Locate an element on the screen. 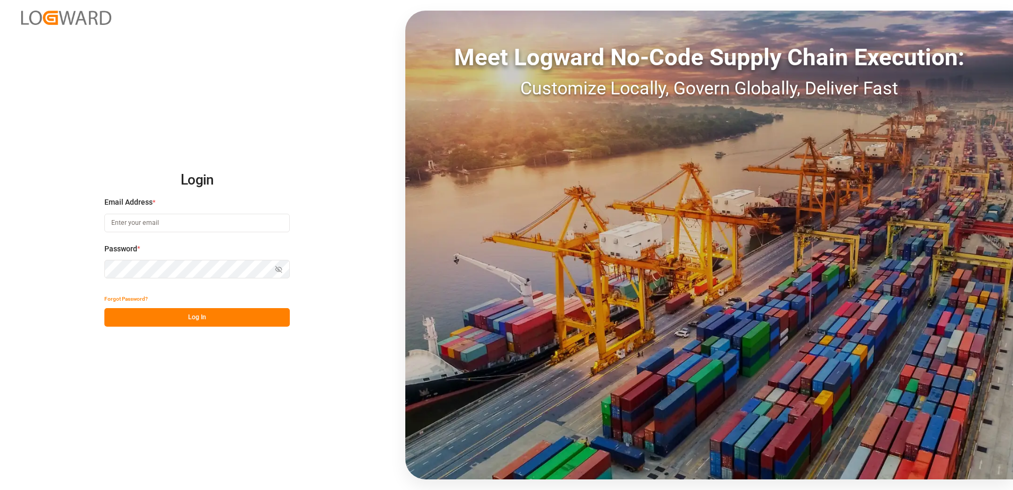 This screenshot has height=490, width=1013. input: Enter your email is located at coordinates (197, 223).